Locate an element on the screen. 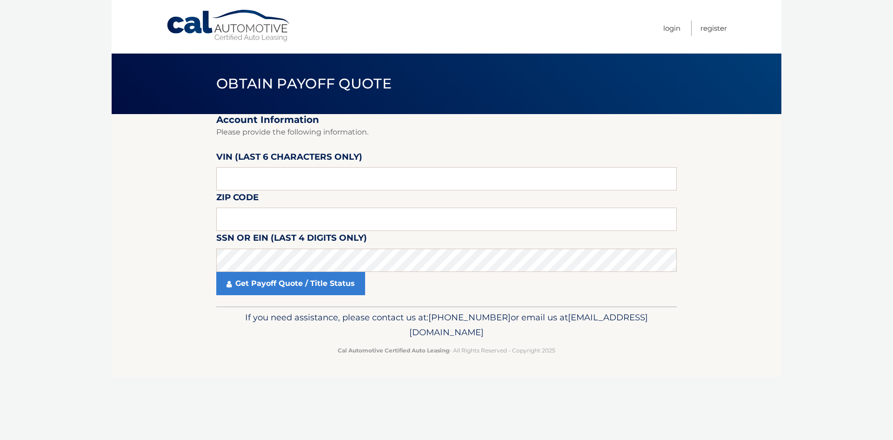  p: Please provide the following information. is located at coordinates (447, 132).